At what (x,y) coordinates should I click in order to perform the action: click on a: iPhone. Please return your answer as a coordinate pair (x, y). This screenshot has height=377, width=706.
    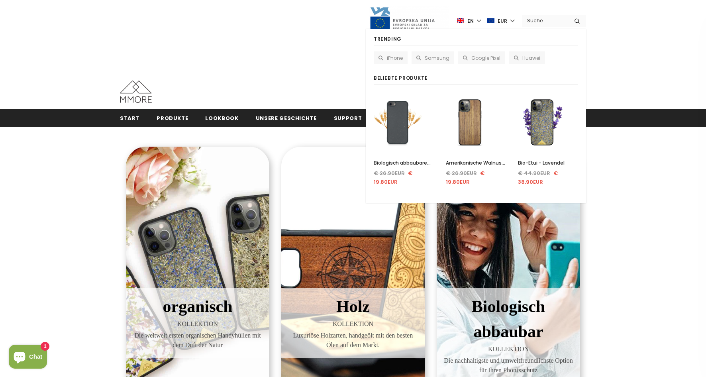
    Looking at the image, I should click on (390, 58).